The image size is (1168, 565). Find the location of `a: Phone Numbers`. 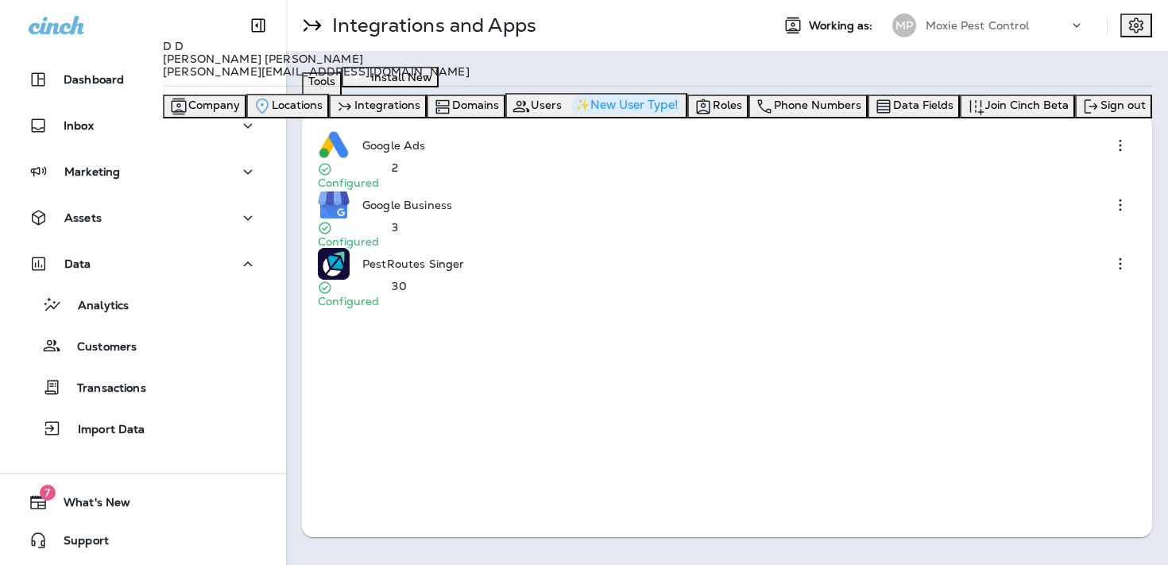

a: Phone Numbers is located at coordinates (808, 106).